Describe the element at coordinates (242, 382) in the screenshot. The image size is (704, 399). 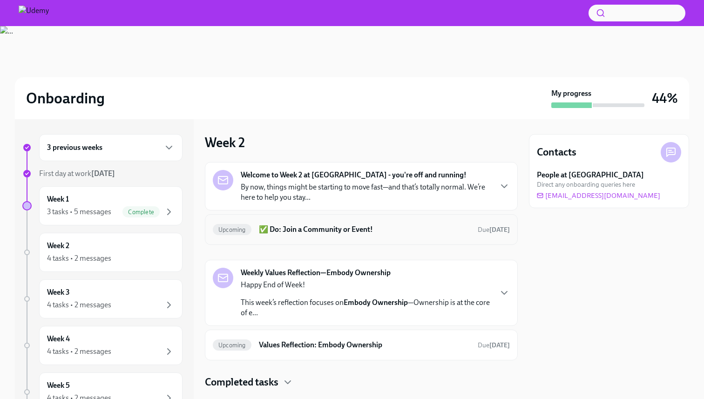
I see `h4: Completed tasks` at that location.